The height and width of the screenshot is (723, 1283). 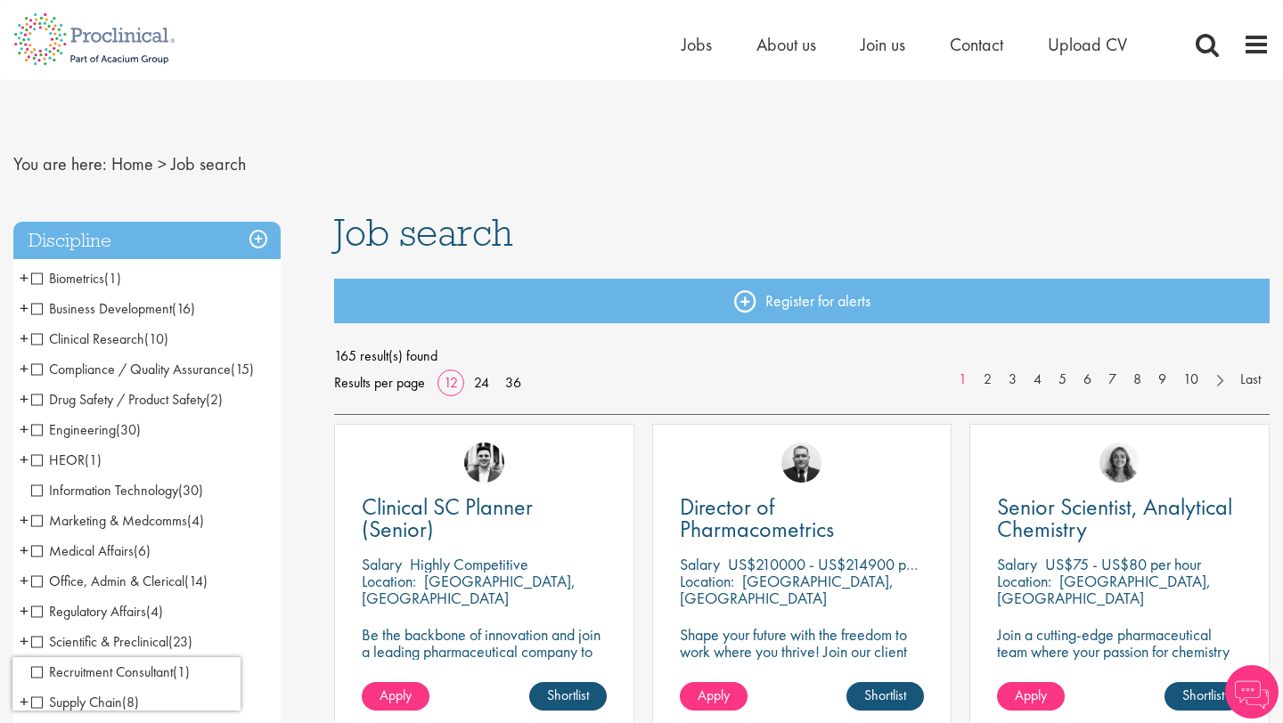 What do you see at coordinates (1037, 379) in the screenshot?
I see `a: 4` at bounding box center [1037, 379].